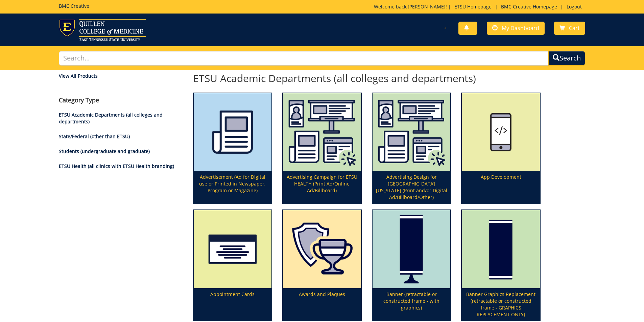  I want to click on p: Appointment Cards, so click(233, 305).